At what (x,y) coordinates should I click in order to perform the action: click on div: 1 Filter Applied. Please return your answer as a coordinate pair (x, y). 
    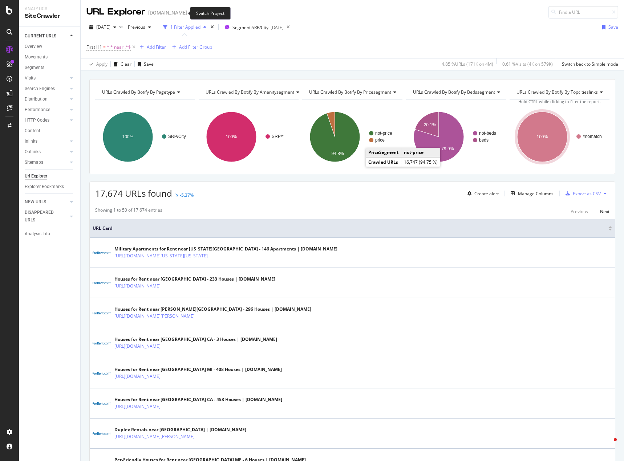
    Looking at the image, I should click on (185, 27).